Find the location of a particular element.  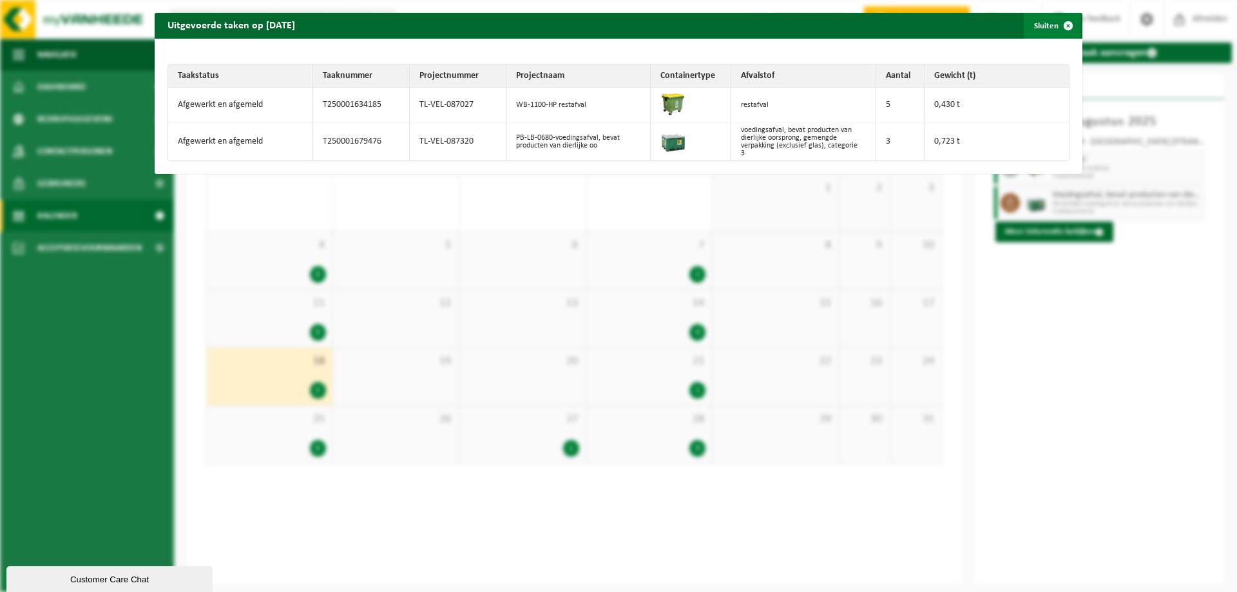

th: Taakstatus is located at coordinates (240, 76).